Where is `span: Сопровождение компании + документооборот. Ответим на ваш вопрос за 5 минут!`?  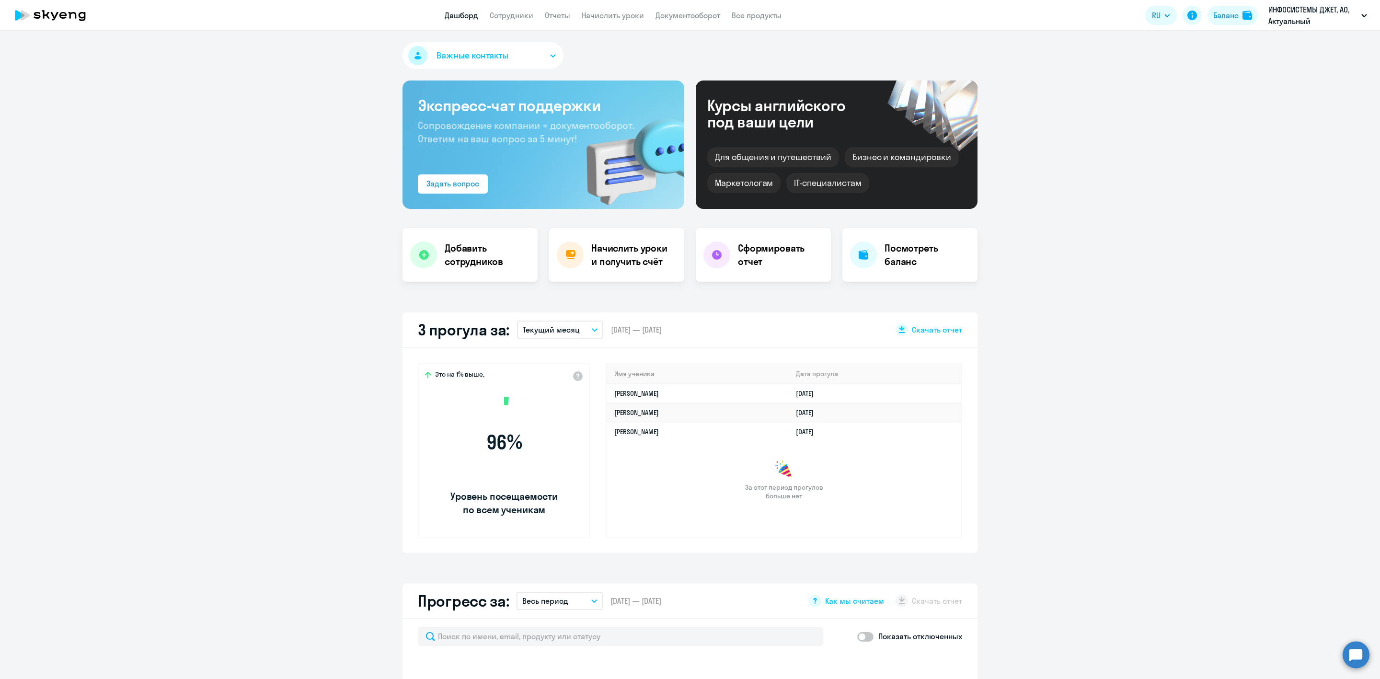
span: Сопровождение компании + документооборот. Ответим на ваш вопрос за 5 минут! is located at coordinates (526, 132).